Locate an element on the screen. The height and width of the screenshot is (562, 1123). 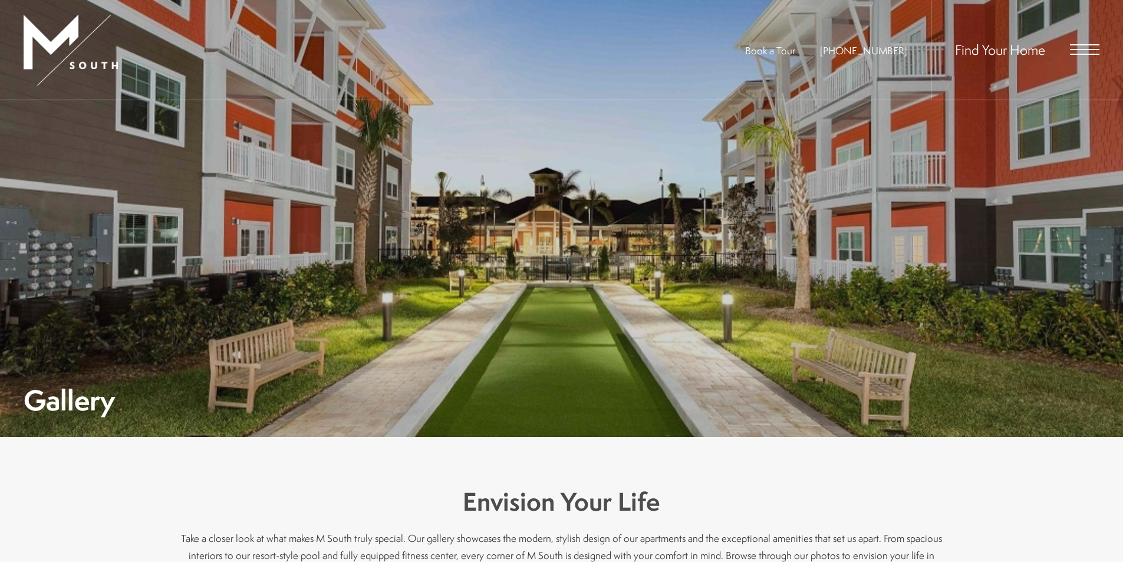
img: MSouth is located at coordinates (71, 50).